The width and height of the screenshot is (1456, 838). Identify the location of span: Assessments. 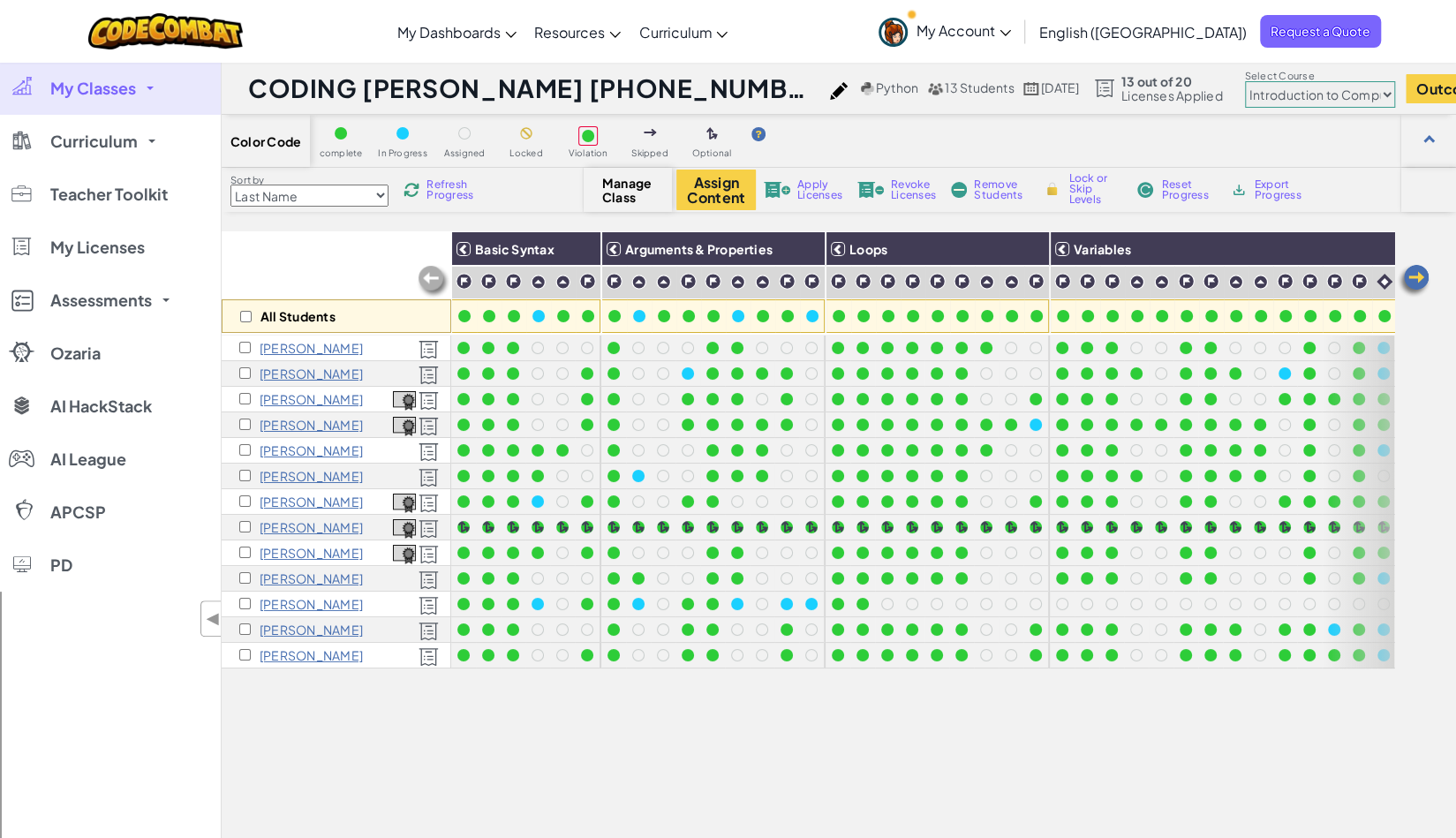
(101, 300).